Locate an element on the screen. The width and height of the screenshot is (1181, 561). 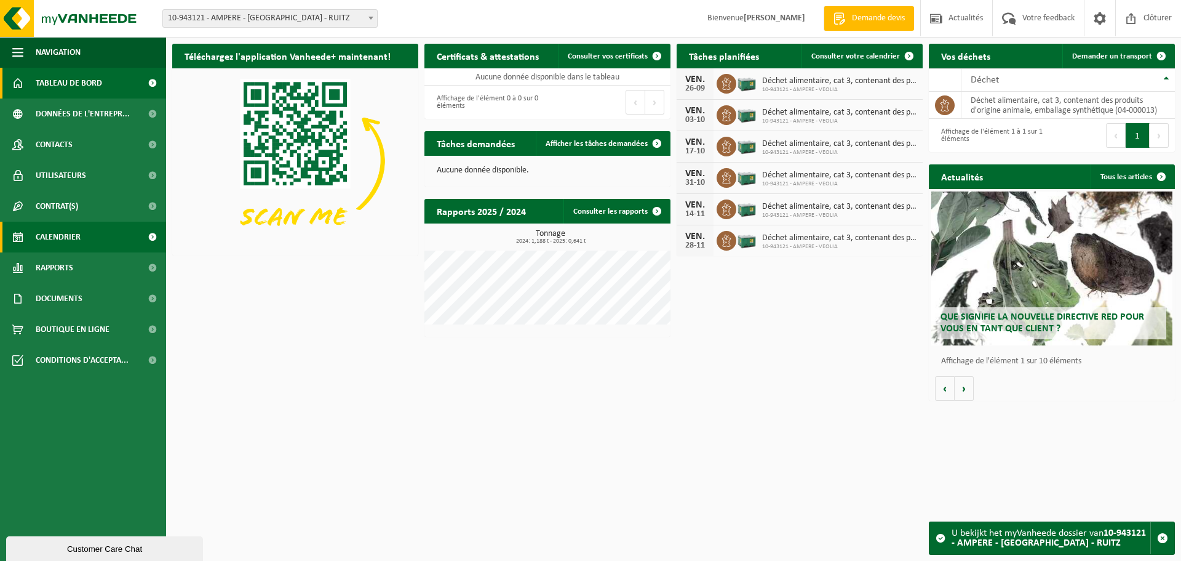
span: Documents is located at coordinates (59, 298).